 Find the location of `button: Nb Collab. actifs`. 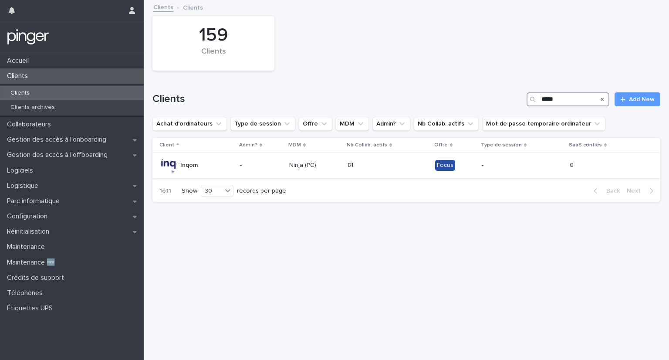

button: Nb Collab. actifs is located at coordinates (446, 124).